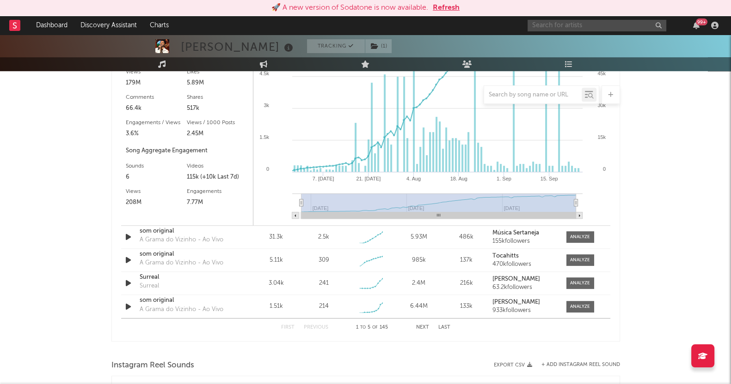  I want to click on button: + Add Instagram Reel Sound, so click(580, 365).